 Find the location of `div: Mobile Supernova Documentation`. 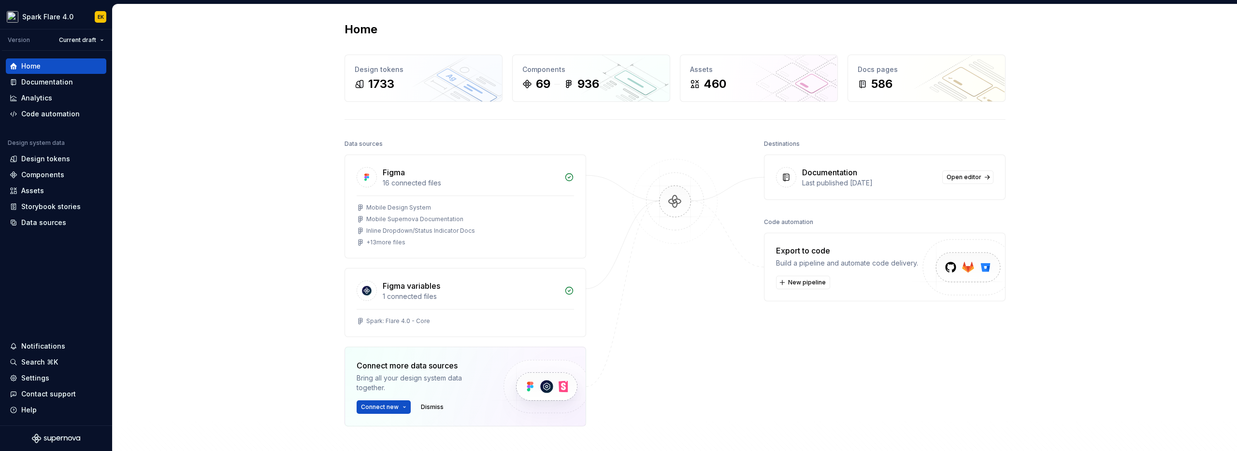

div: Mobile Supernova Documentation is located at coordinates (415, 219).